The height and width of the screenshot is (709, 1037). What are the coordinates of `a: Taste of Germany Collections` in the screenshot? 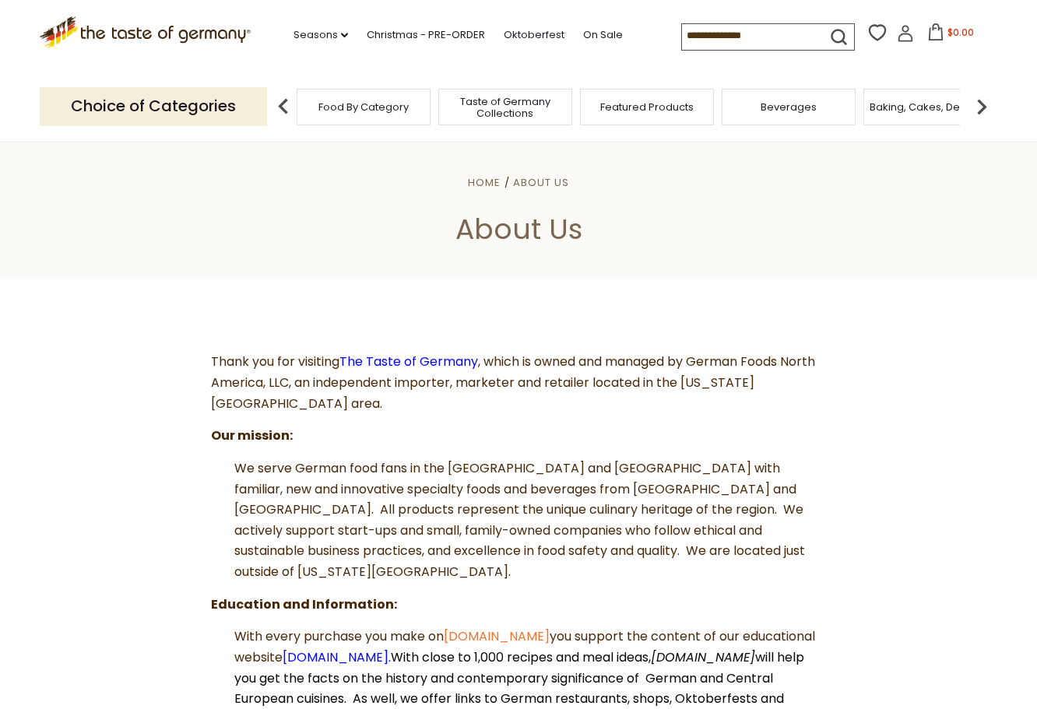 It's located at (505, 107).